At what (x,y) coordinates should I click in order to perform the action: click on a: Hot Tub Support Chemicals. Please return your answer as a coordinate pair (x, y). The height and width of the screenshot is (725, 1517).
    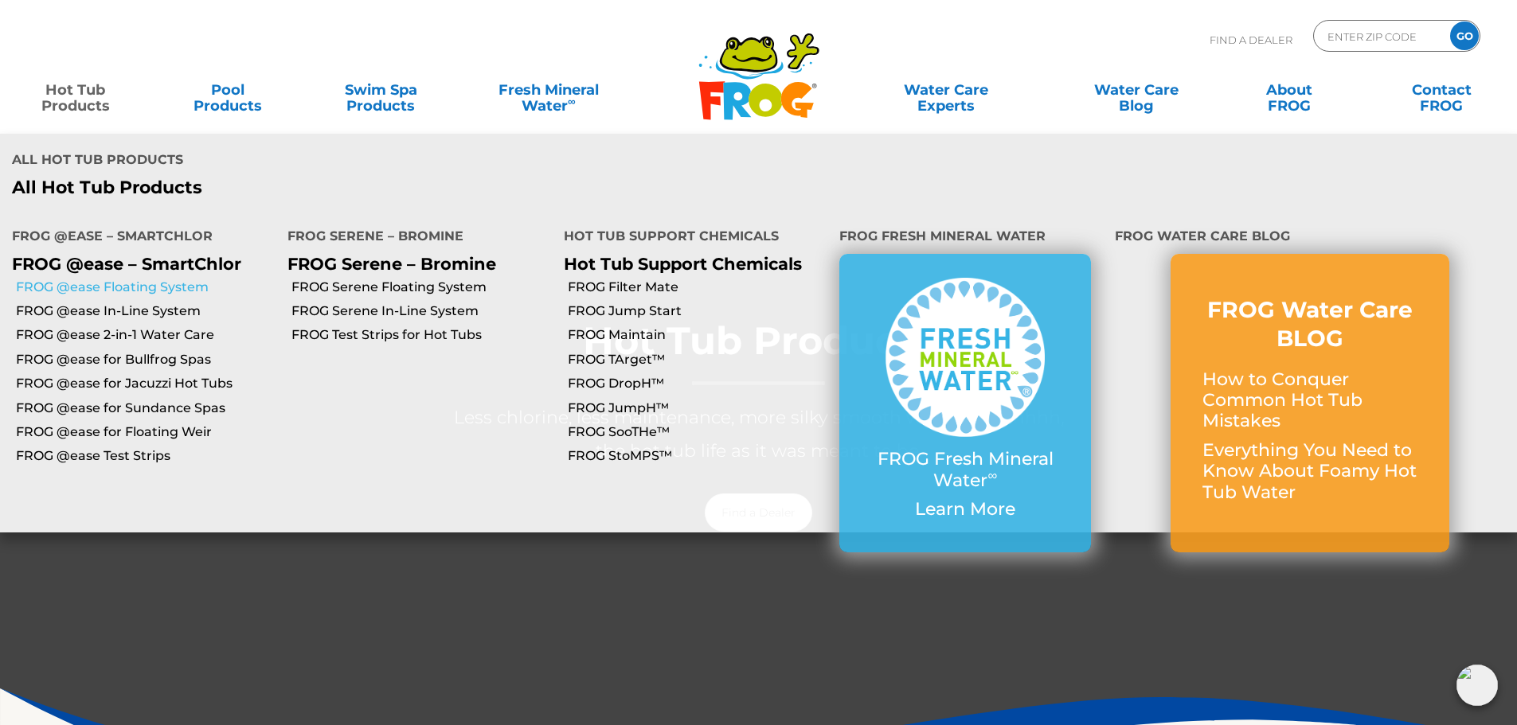
    Looking at the image, I should click on (682, 263).